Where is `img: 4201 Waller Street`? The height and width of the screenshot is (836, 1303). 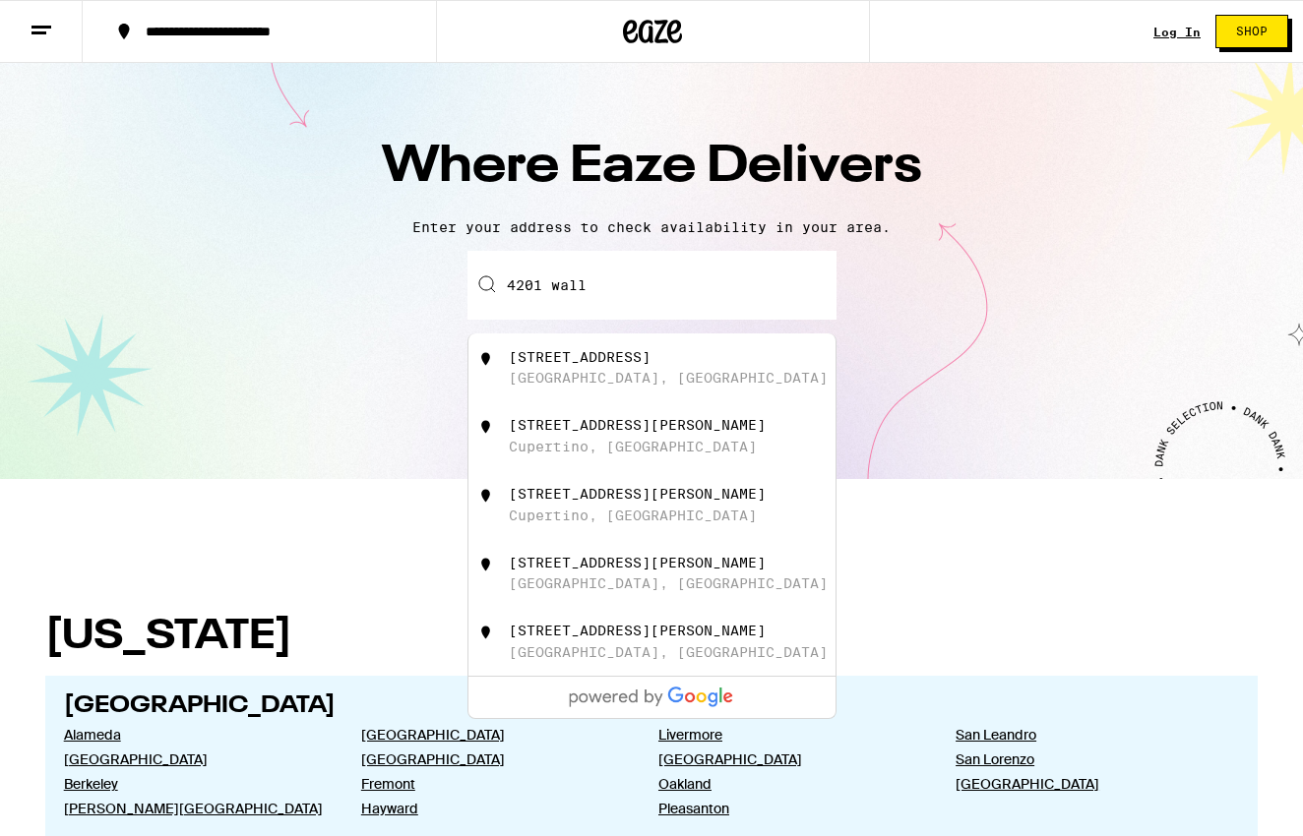 img: 4201 Waller Street is located at coordinates (486, 565).